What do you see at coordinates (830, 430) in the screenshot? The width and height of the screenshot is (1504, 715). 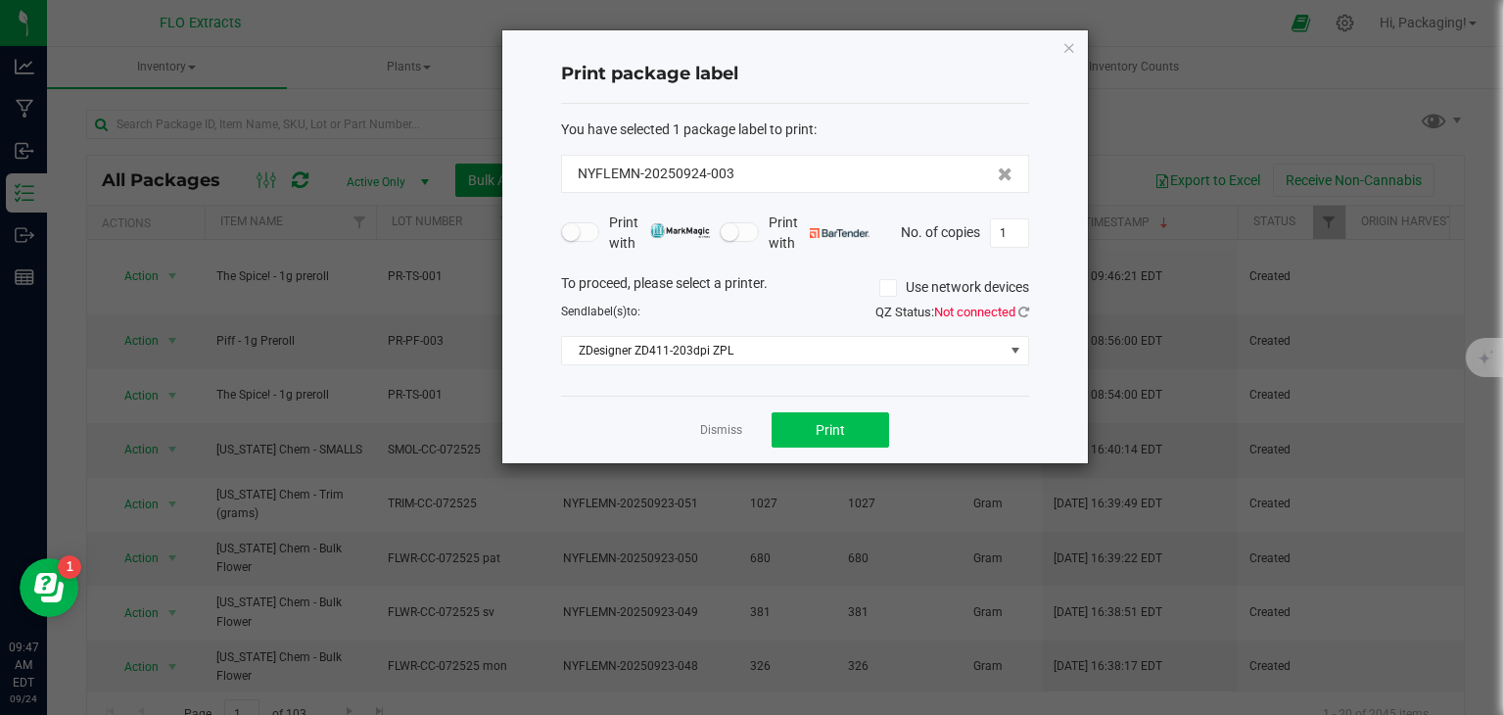 I see `button: Print` at bounding box center [830, 430].